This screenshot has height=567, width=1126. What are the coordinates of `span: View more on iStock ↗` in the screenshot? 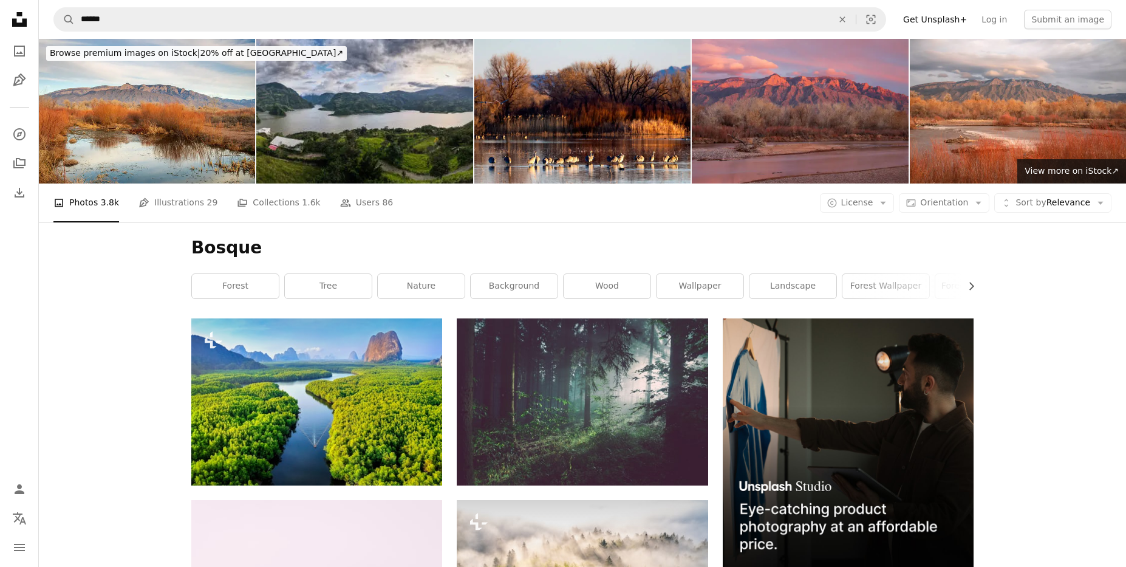 It's located at (1072, 171).